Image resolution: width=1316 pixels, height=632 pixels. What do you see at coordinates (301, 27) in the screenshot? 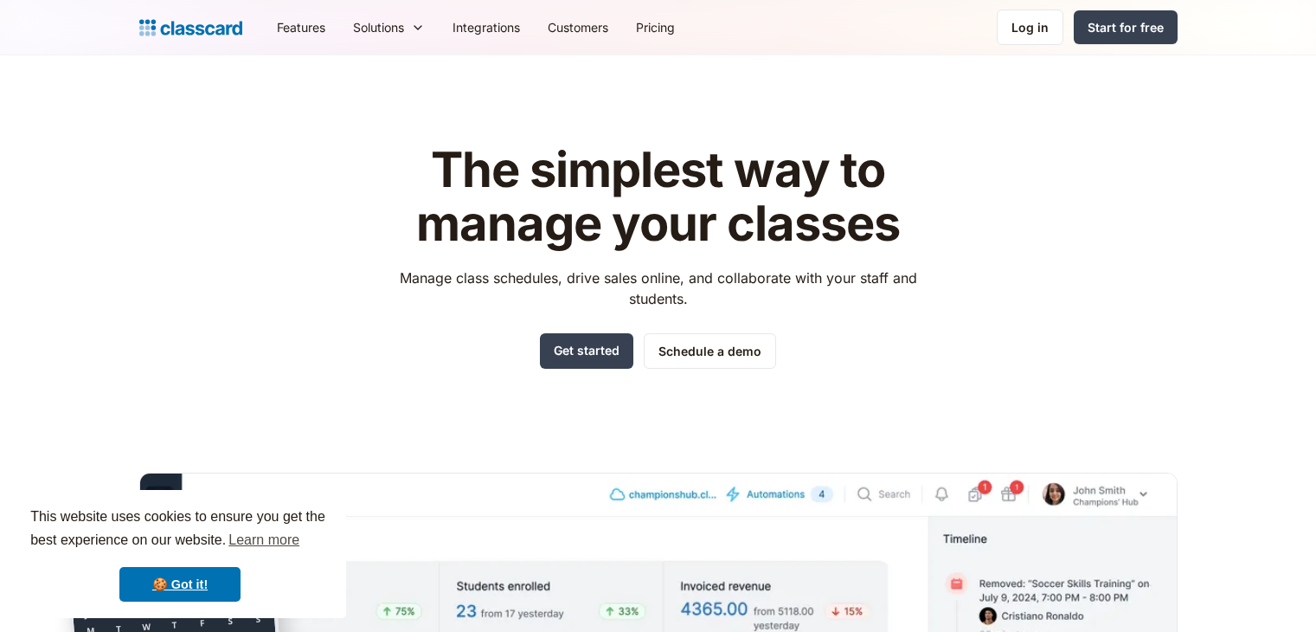
I see `a: Features` at bounding box center [301, 27].